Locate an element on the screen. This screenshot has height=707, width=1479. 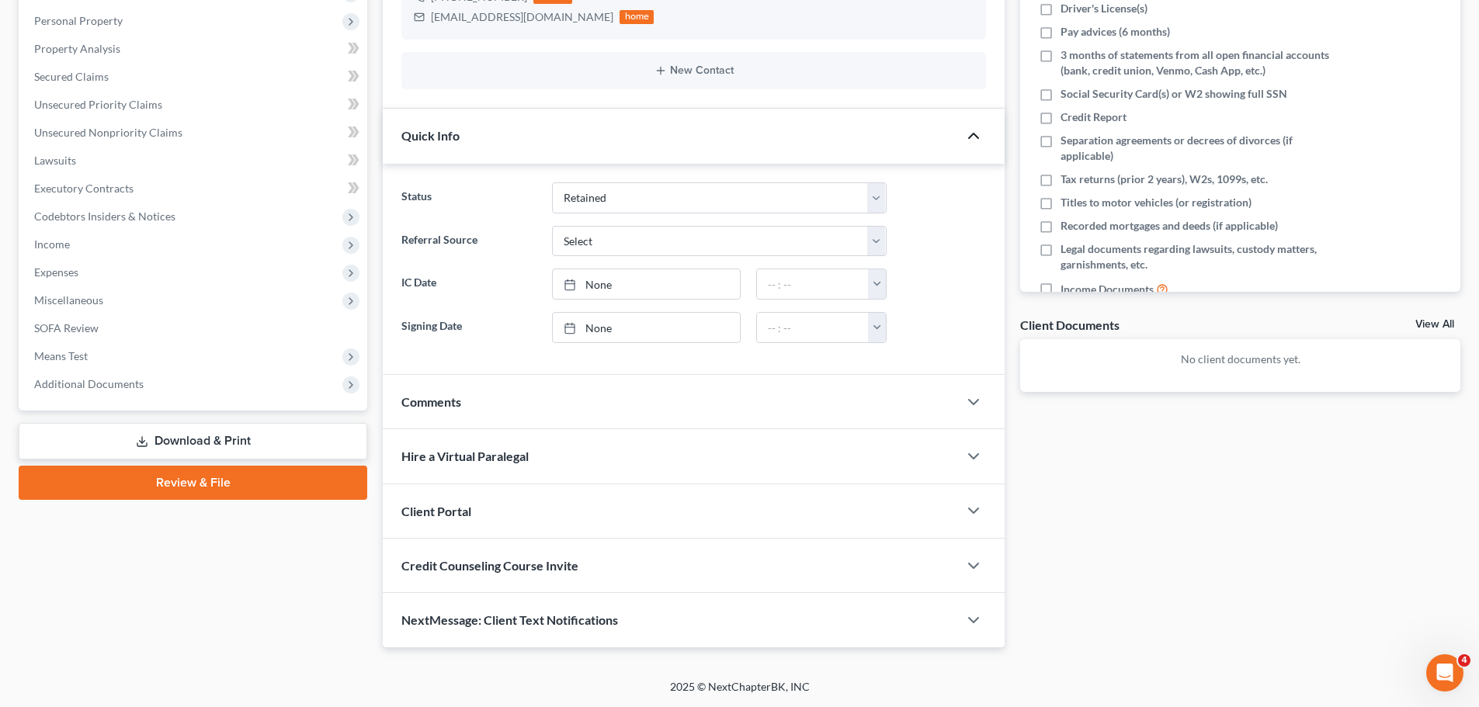
span: Tax returns (prior 2 years), W2s, 1099s, etc. is located at coordinates (1164, 179).